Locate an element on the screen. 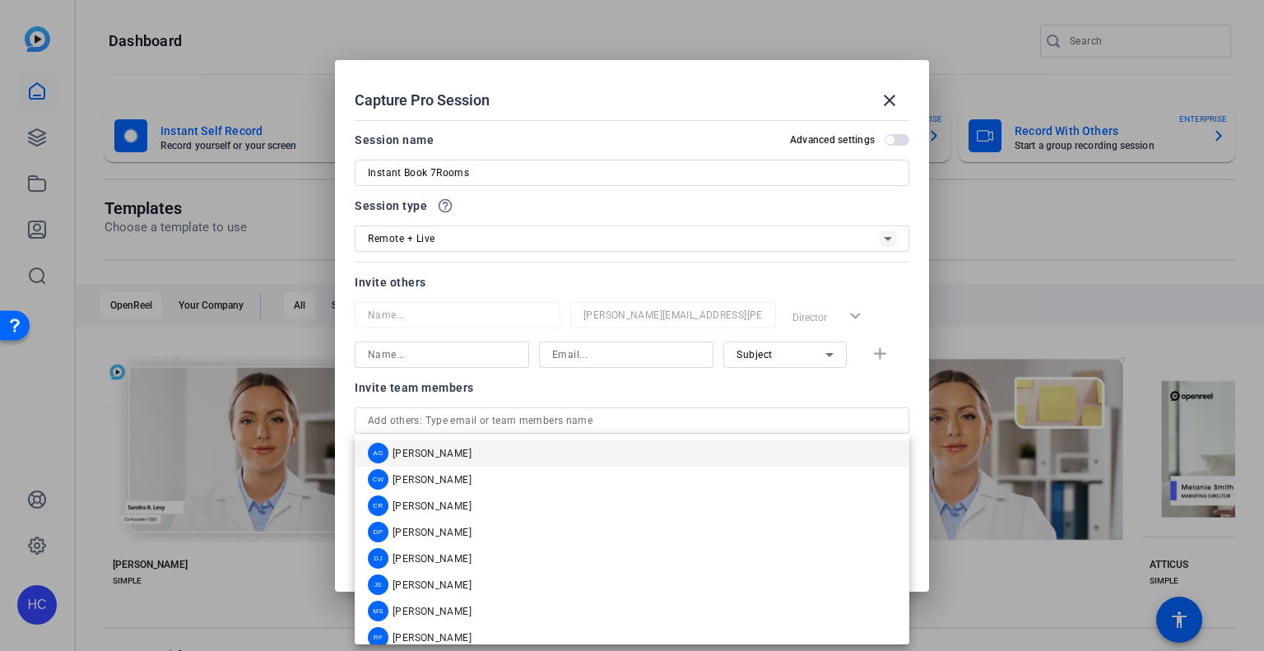 The width and height of the screenshot is (1264, 651). span: Remote + Live is located at coordinates (402, 239).